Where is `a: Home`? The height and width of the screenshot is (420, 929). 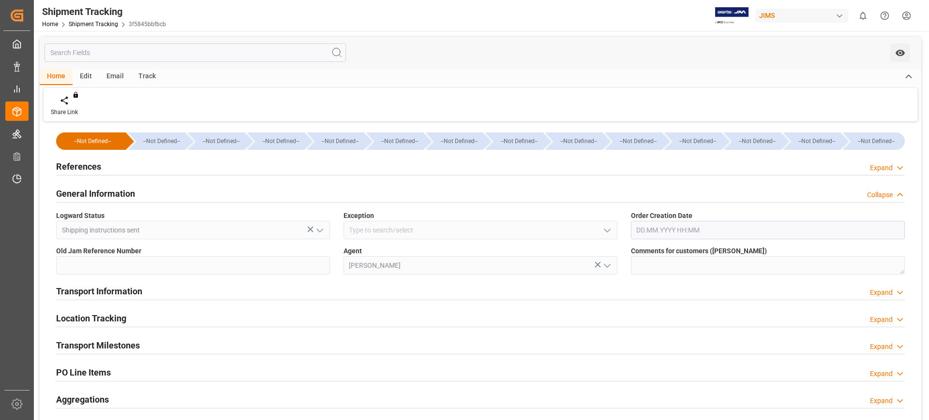 a: Home is located at coordinates (50, 24).